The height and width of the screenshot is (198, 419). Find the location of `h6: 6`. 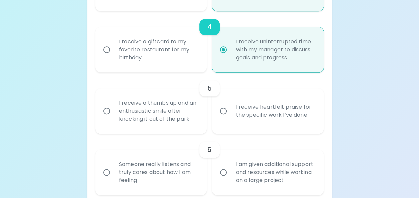

h6: 6 is located at coordinates (209, 150).